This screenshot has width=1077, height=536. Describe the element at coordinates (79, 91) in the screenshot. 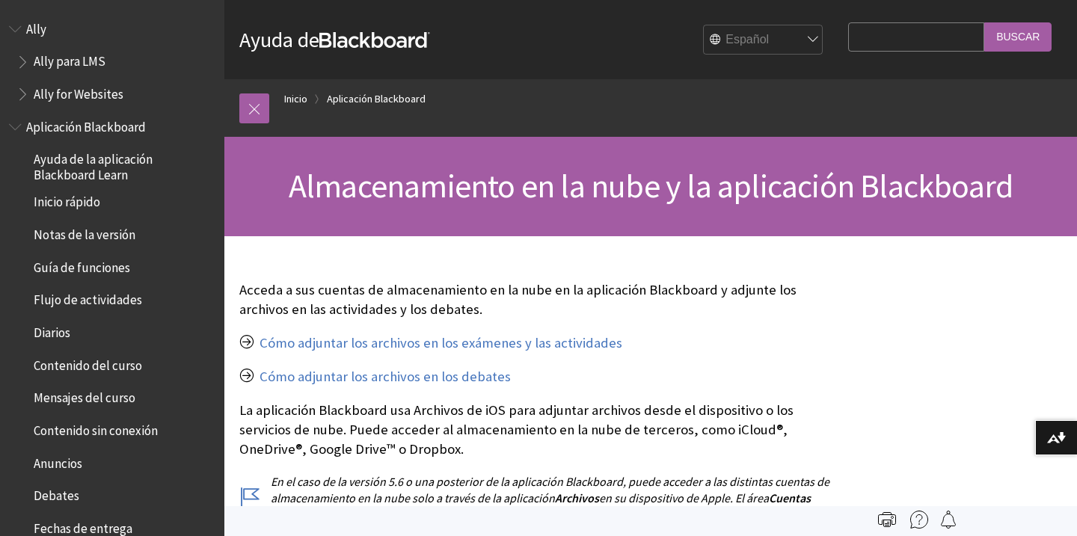

I see `span: Ally for Websites` at that location.